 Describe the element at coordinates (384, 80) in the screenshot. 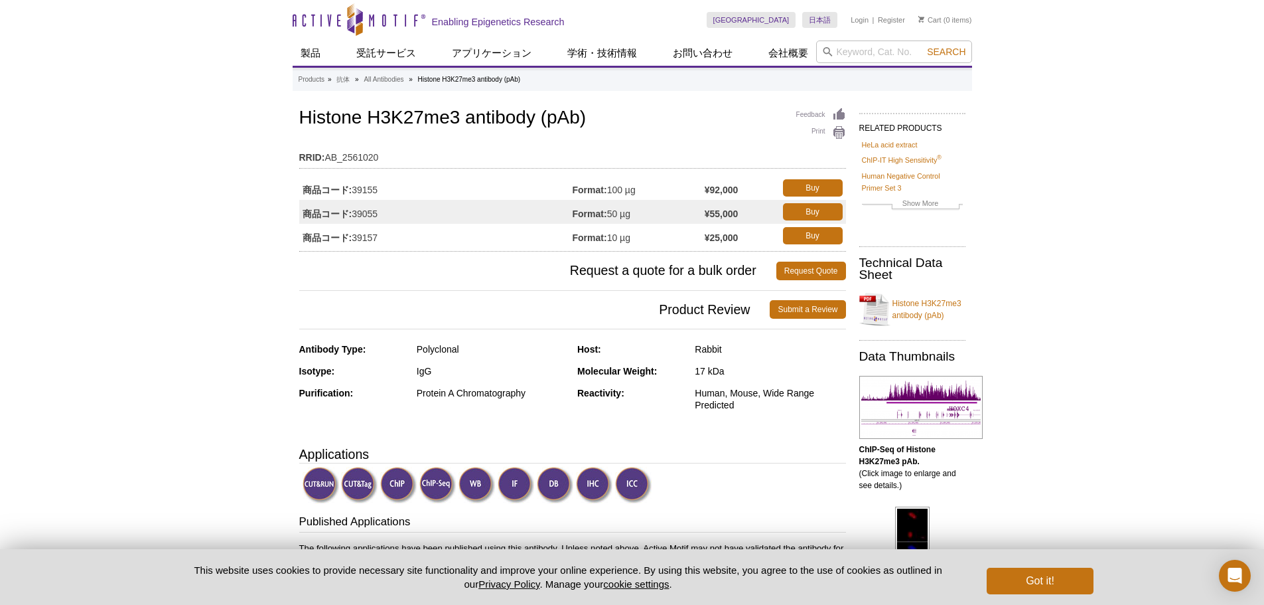

I see `a: All Antibodies` at that location.